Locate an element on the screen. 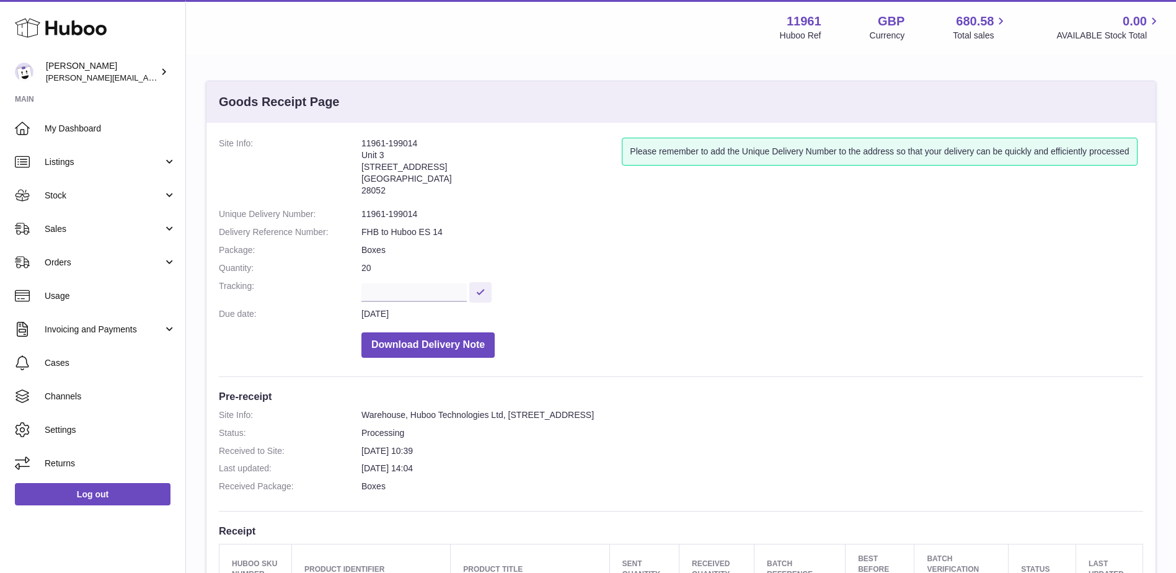 This screenshot has width=1176, height=573. dt: Delivery Reference Number: is located at coordinates (290, 232).